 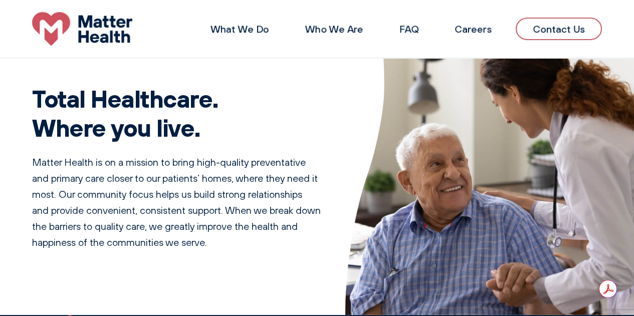 I want to click on a: Careers, so click(x=473, y=29).